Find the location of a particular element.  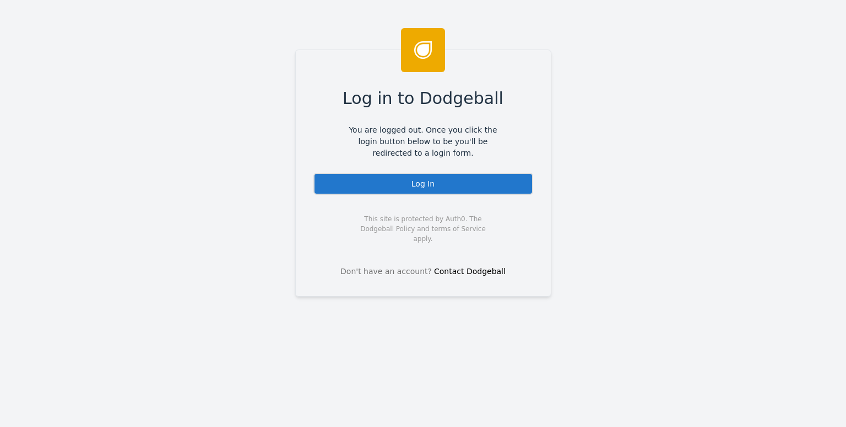

span: You are logged out. Once you click the login button below to be you'll be redirected to a login f... is located at coordinates (423, 142).